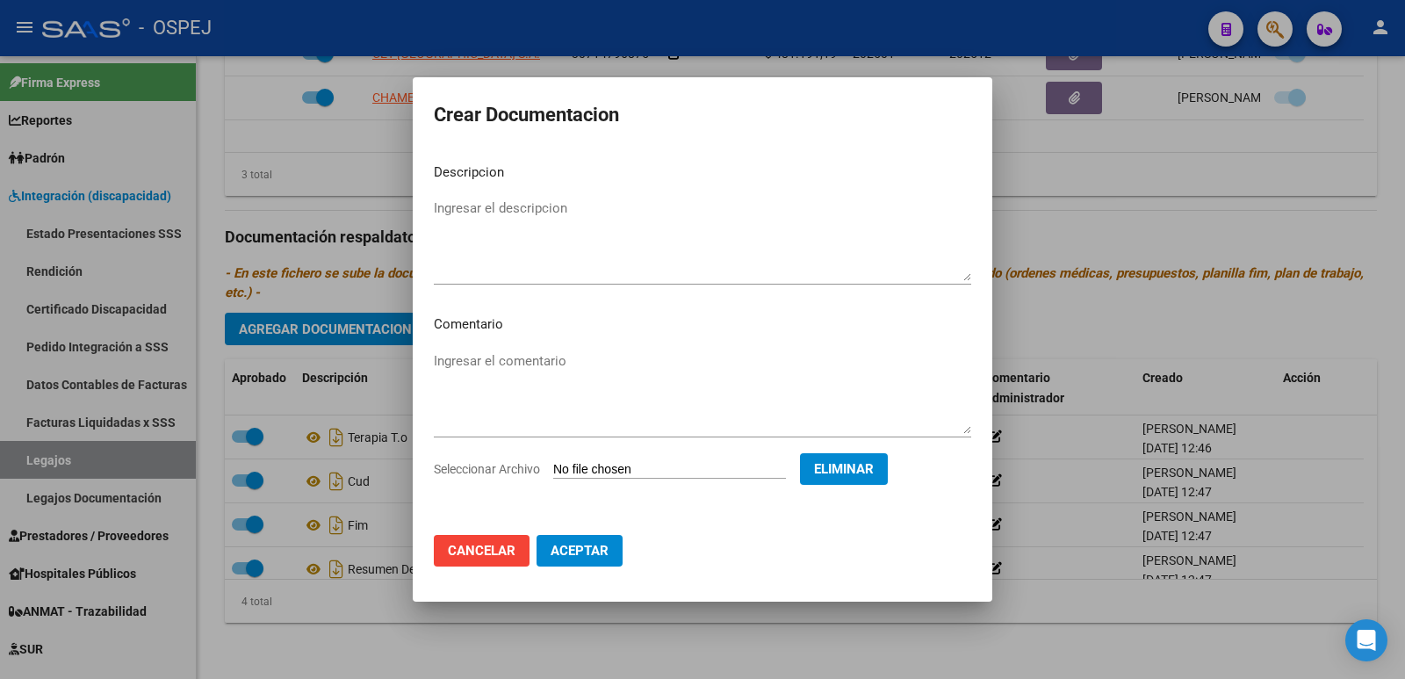  I want to click on span: Aceptar, so click(580, 551).